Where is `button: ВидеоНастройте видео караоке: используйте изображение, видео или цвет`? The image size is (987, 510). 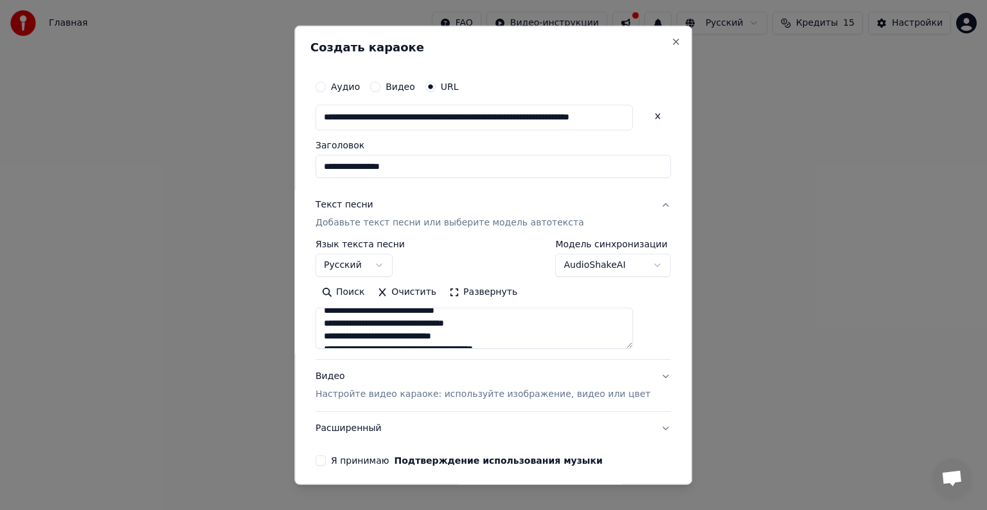 button: ВидеоНастройте видео караоке: используйте изображение, видео или цвет is located at coordinates (493, 385).